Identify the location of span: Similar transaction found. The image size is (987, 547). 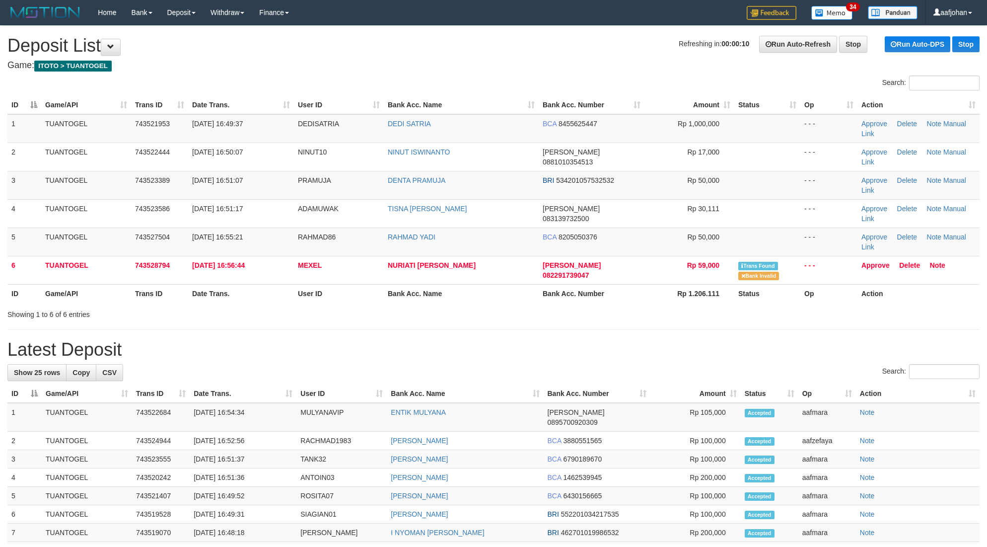
(758, 266).